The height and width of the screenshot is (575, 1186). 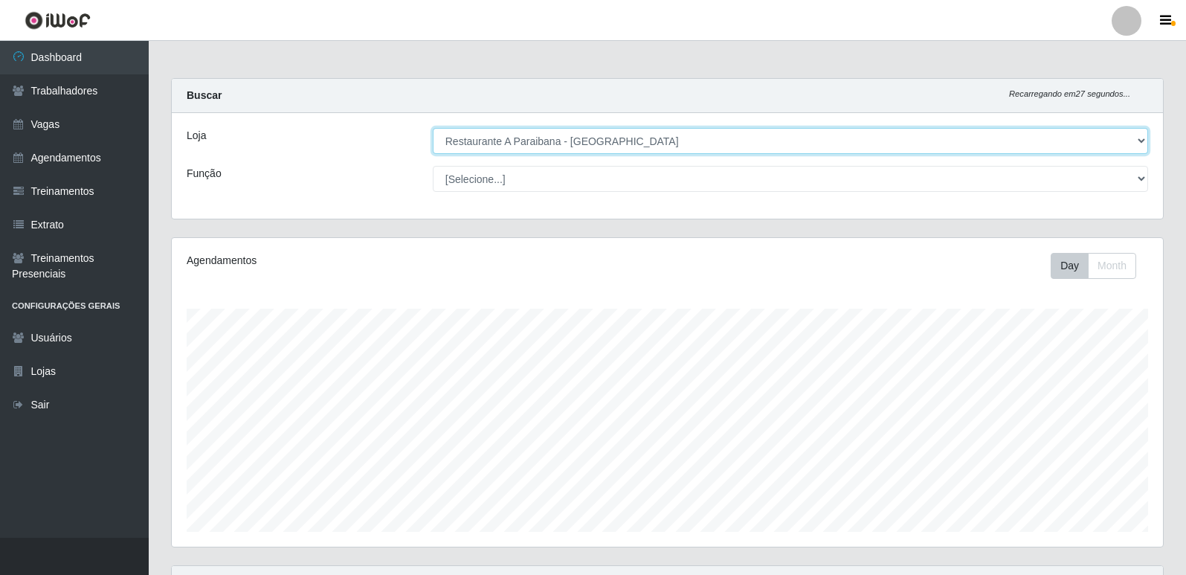 I want to click on div: Toolbar with button groups, so click(x=1099, y=265).